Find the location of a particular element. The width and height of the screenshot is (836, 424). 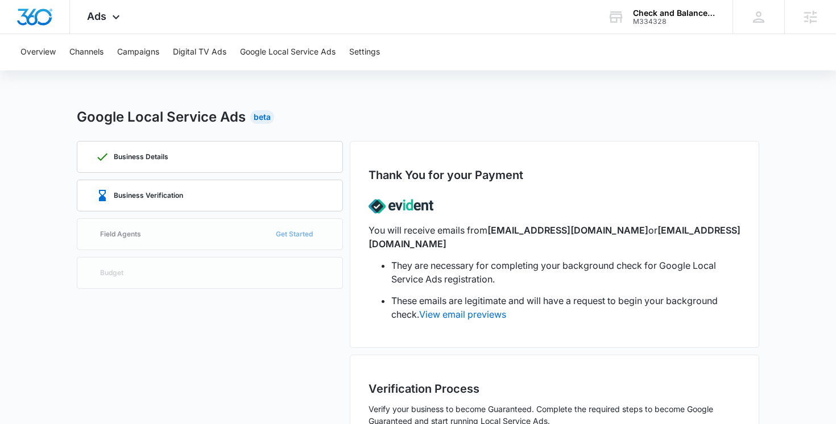

div: Domain Overview is located at coordinates (72, 71).